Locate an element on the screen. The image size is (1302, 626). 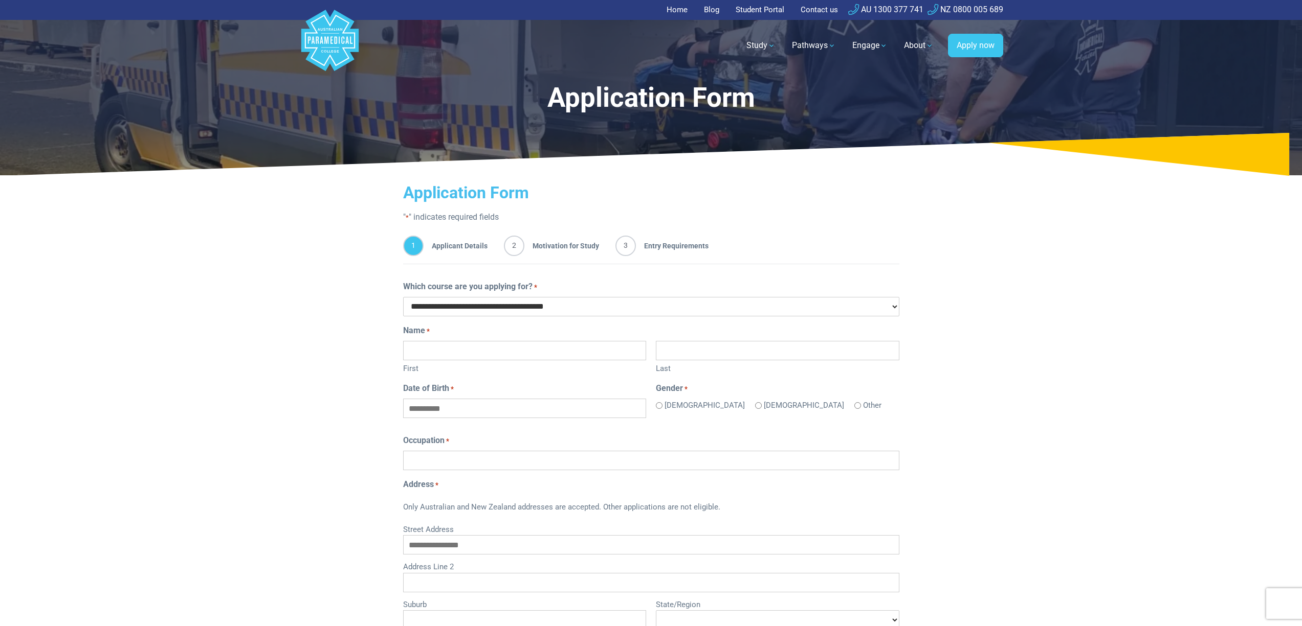
label: Other is located at coordinates (872, 406).